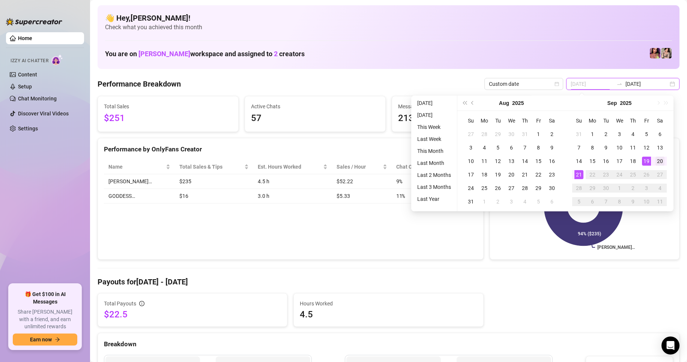 The width and height of the screenshot is (687, 362). I want to click on li: Last Year, so click(434, 199).